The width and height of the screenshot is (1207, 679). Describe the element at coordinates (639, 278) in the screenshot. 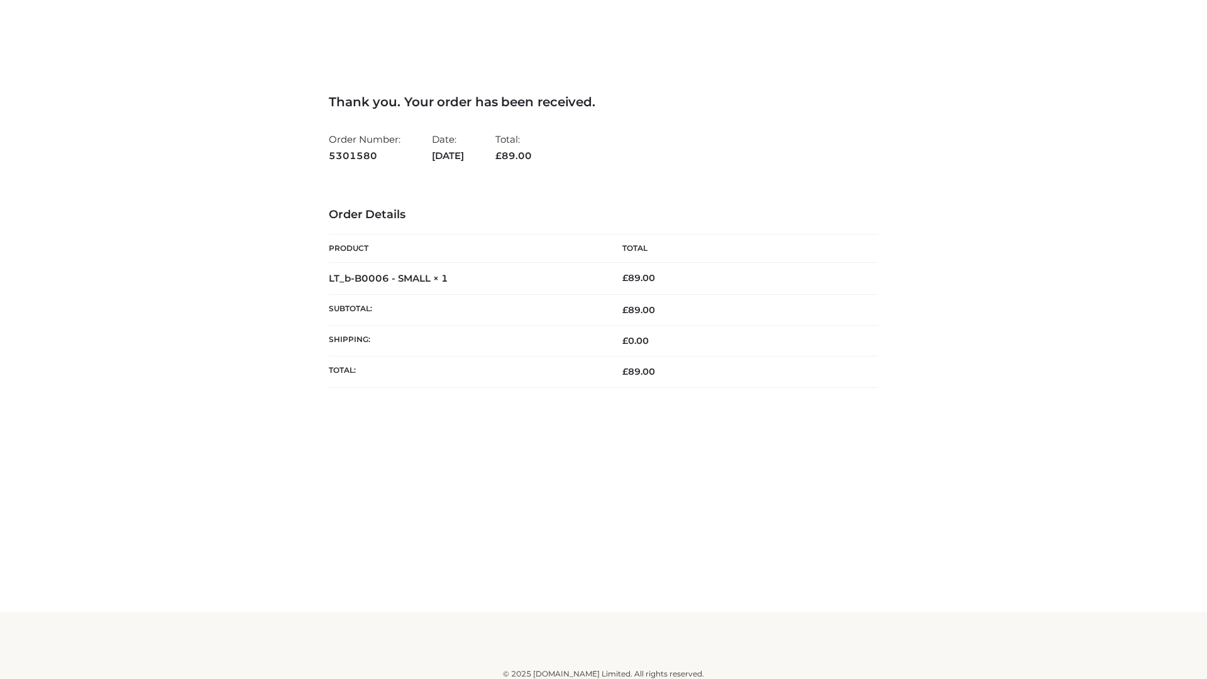

I see `bdi: 89.00` at that location.